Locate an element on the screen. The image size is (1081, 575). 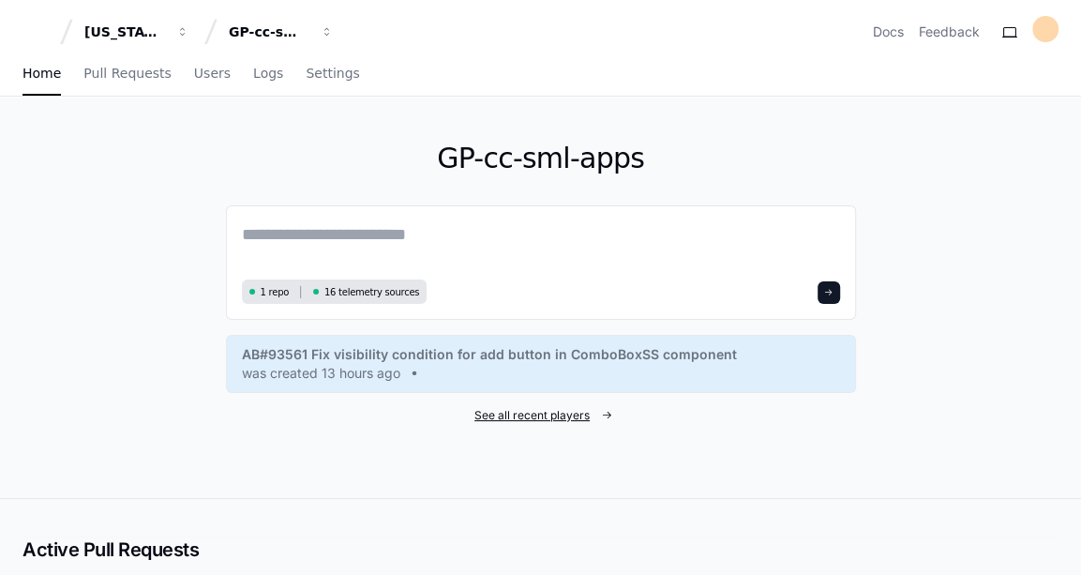
span: Settings is located at coordinates (332, 73).